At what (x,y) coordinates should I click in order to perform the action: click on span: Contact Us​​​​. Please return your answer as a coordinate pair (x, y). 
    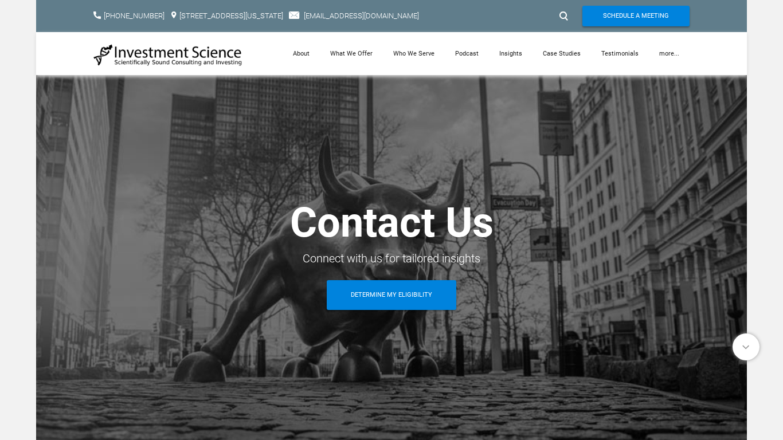
    Looking at the image, I should click on (392, 223).